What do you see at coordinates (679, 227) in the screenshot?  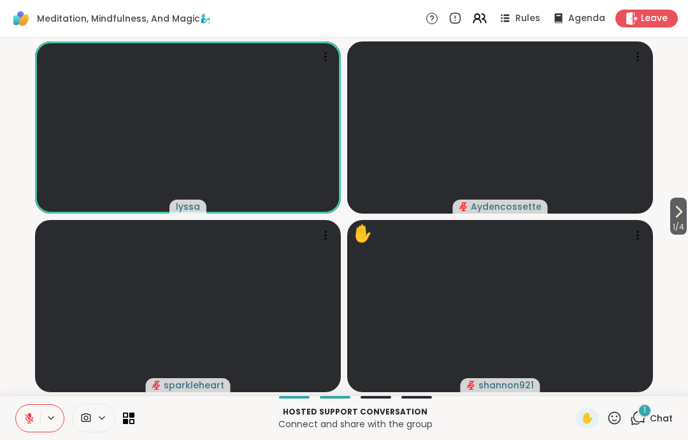 I see `span: 1 / 4` at bounding box center [679, 227].